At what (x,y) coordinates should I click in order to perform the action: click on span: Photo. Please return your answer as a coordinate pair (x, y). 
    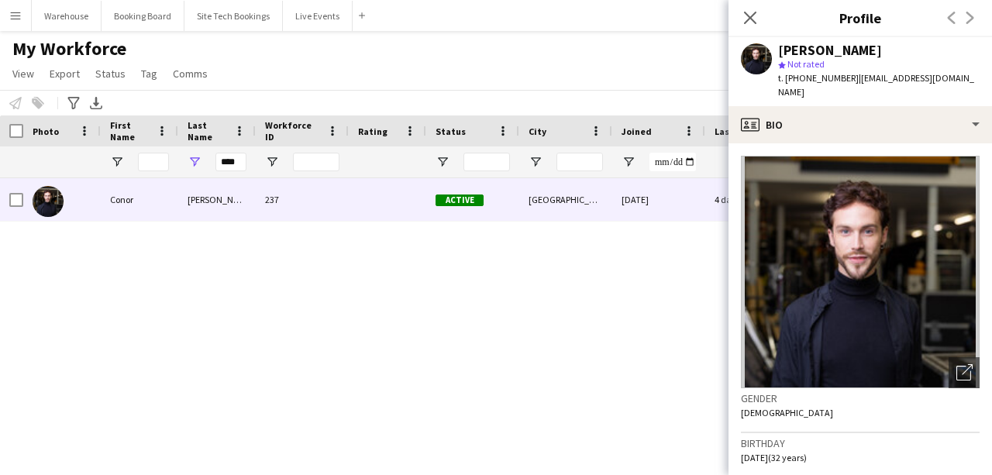
    Looking at the image, I should click on (46, 131).